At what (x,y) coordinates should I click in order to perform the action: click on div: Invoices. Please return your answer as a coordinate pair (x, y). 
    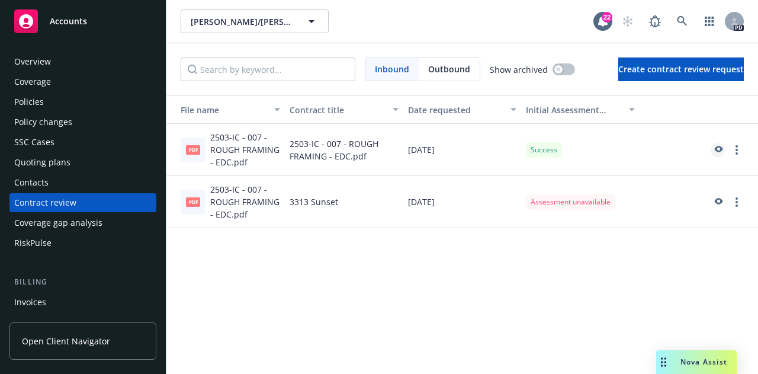
    Looking at the image, I should click on (30, 302).